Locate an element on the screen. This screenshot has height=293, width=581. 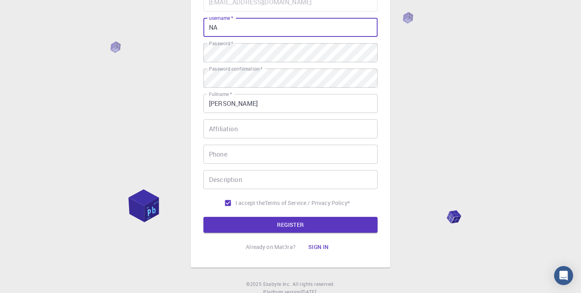
span: Exabyte Inc. is located at coordinates (277, 283).